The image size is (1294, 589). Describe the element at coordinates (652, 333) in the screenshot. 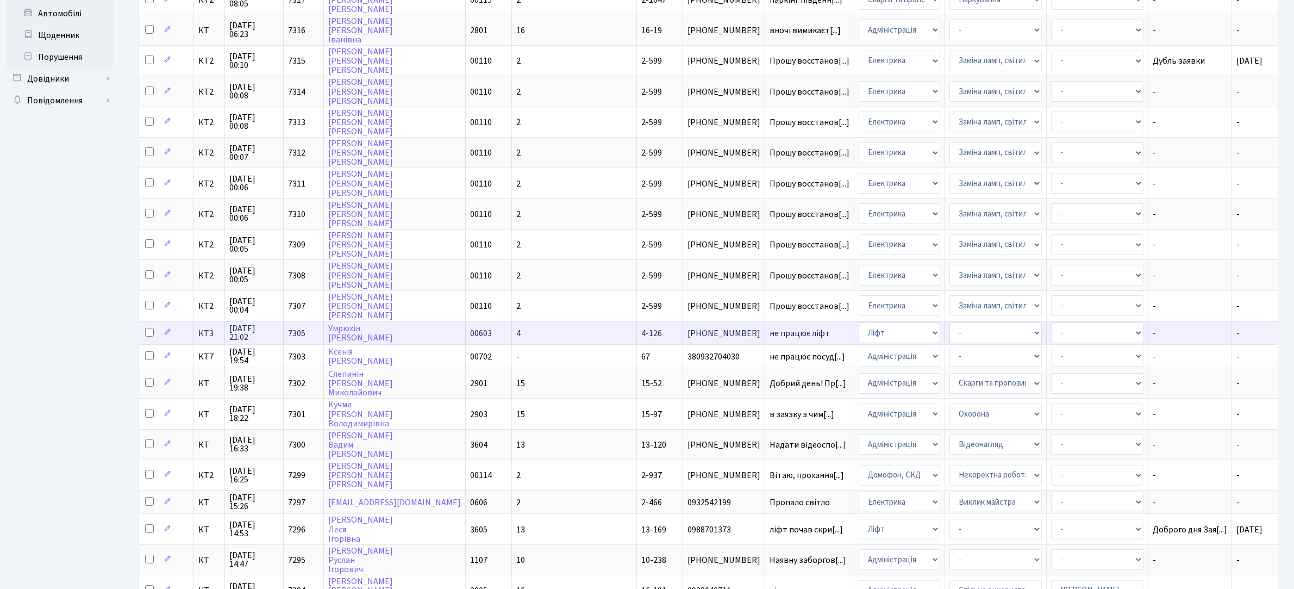

I see `span: 4-126` at that location.